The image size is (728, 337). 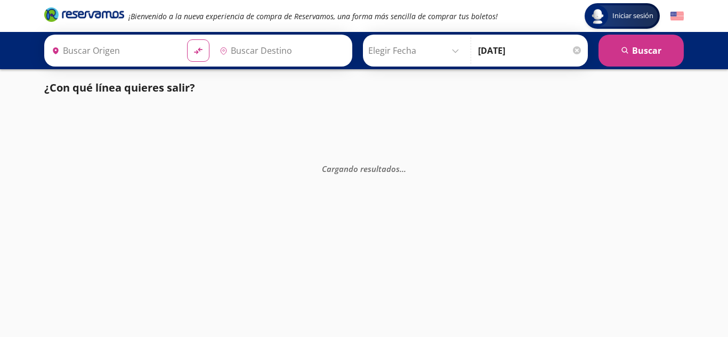 I want to click on a: Brand Logo, so click(x=84, y=16).